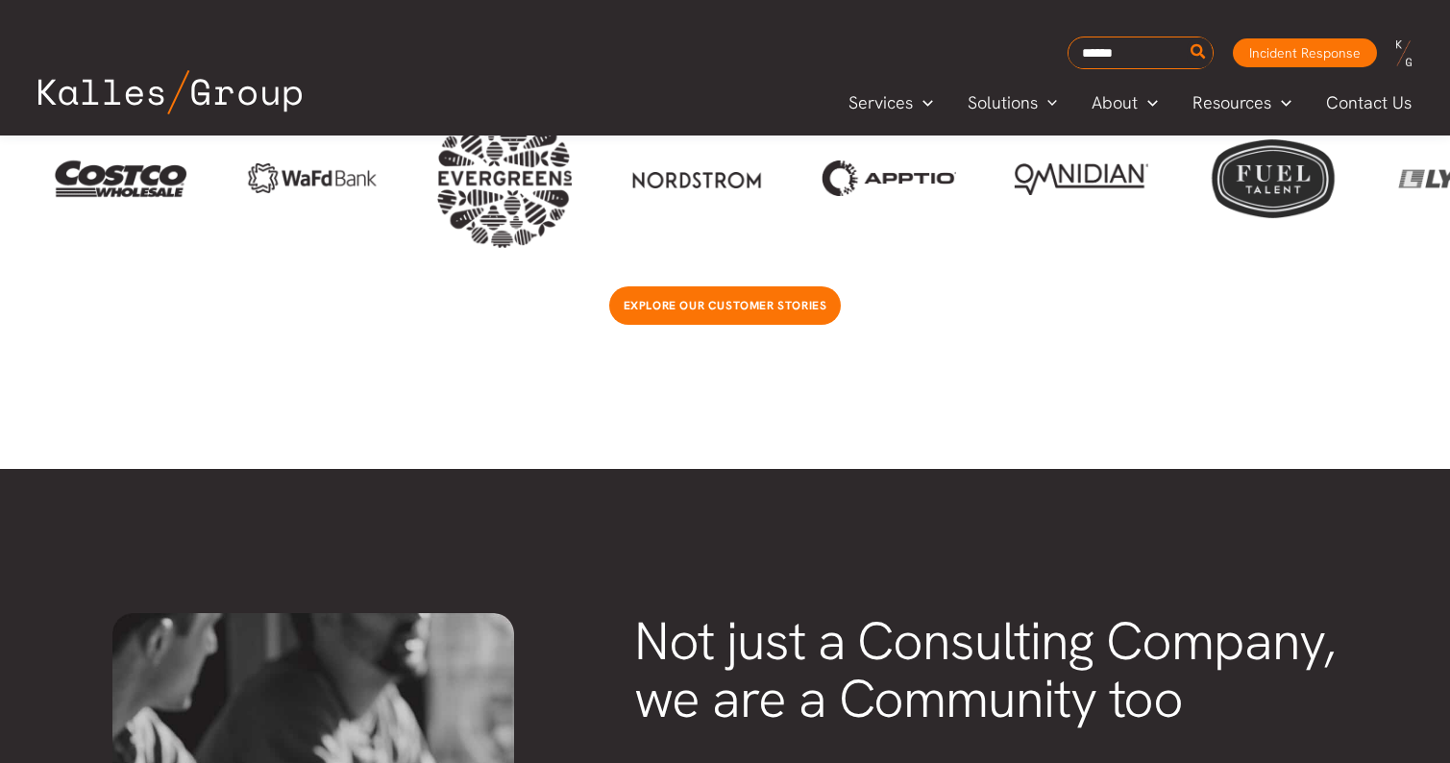 Image resolution: width=1450 pixels, height=763 pixels. What do you see at coordinates (1232, 103) in the screenshot?
I see `span: Resources` at bounding box center [1232, 103].